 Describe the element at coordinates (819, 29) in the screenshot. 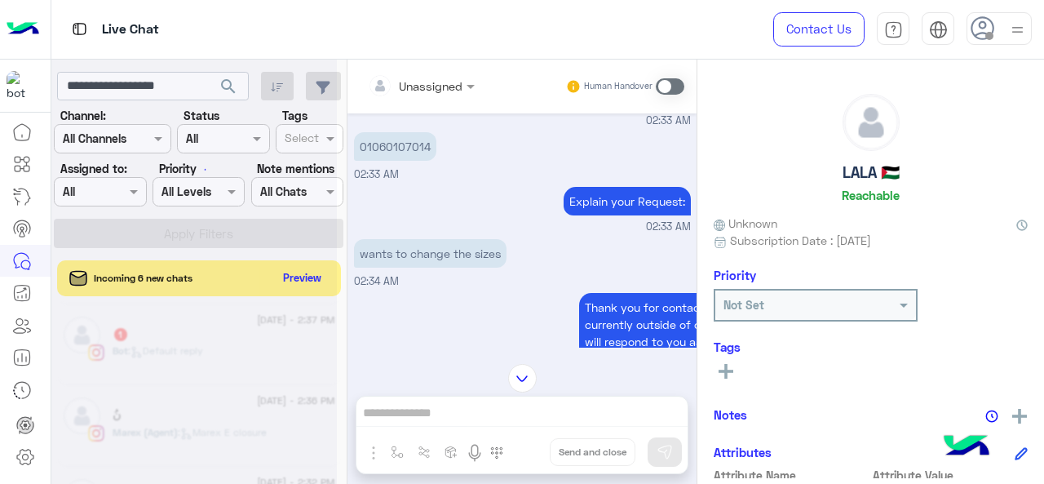

I see `a: Contact Us` at that location.